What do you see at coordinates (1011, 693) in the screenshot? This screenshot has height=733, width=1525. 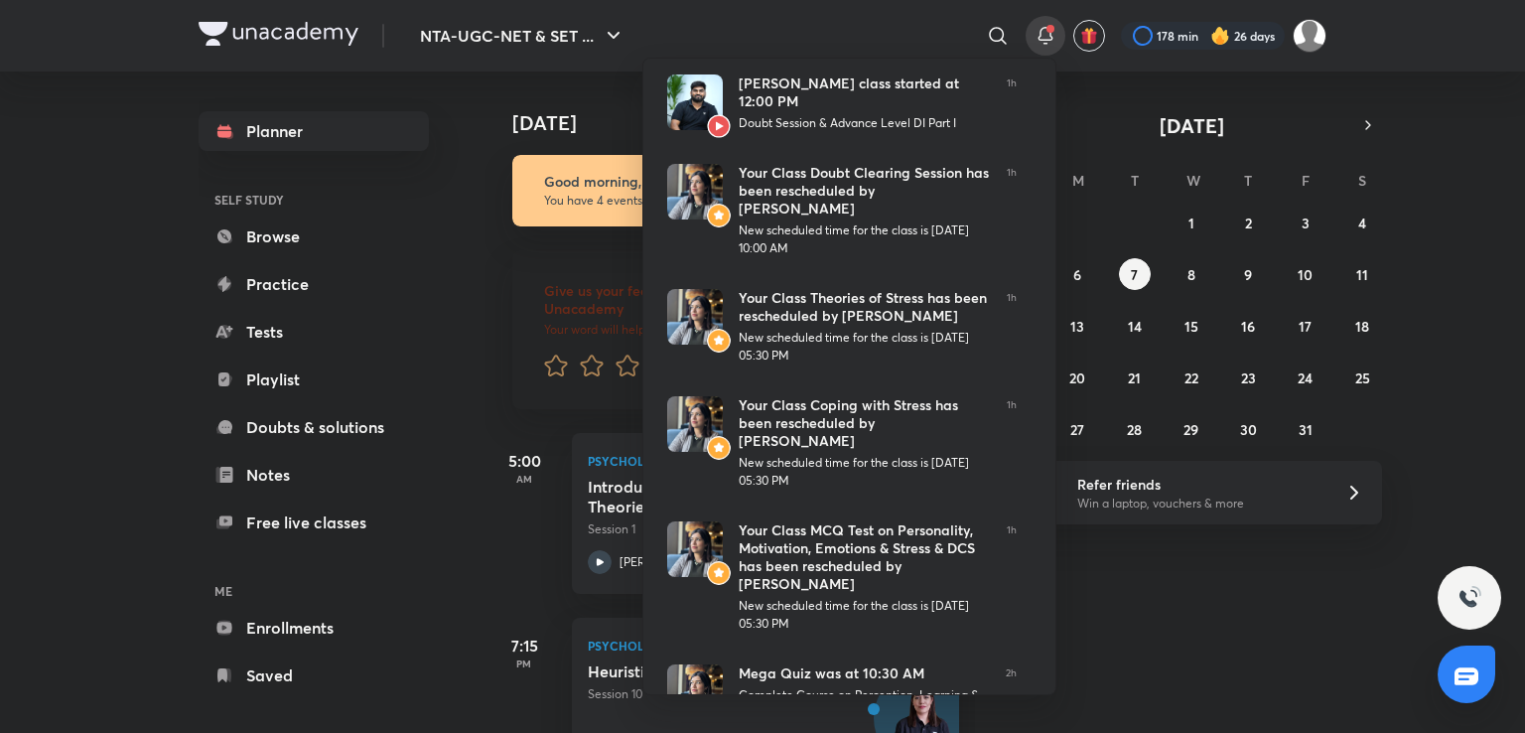 I see `span: 2h` at bounding box center [1011, 693].